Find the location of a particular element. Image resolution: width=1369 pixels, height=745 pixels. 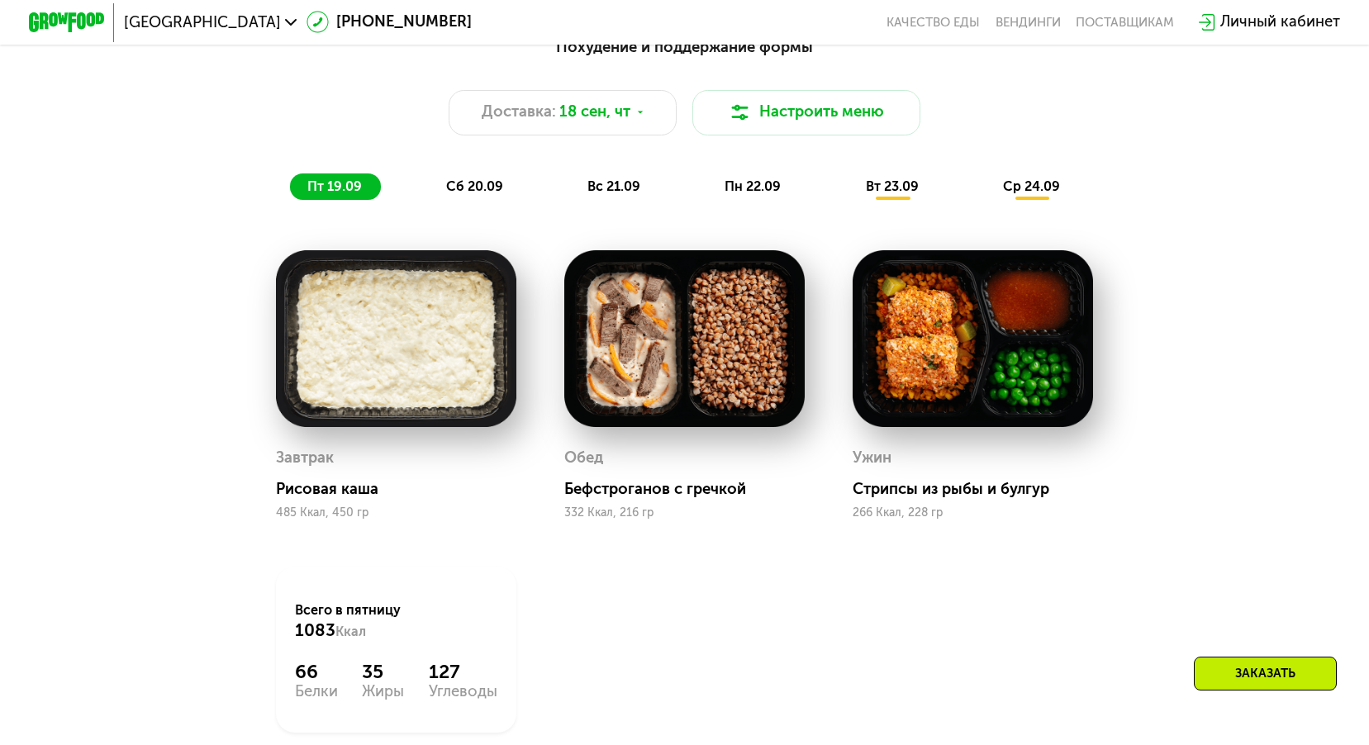

span: пт 19.09 is located at coordinates (334, 186).